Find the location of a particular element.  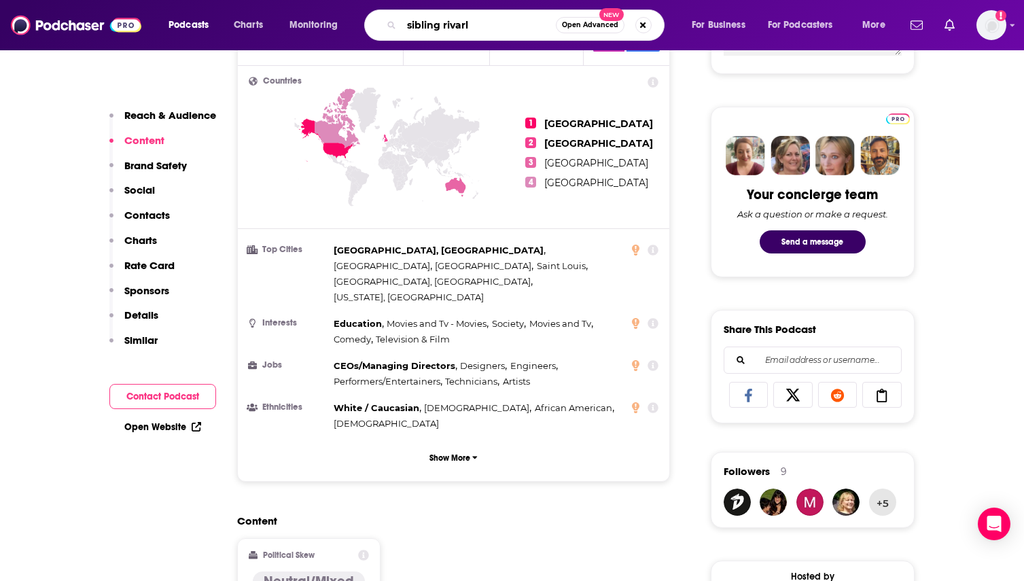

div: Search followers is located at coordinates (813, 360).